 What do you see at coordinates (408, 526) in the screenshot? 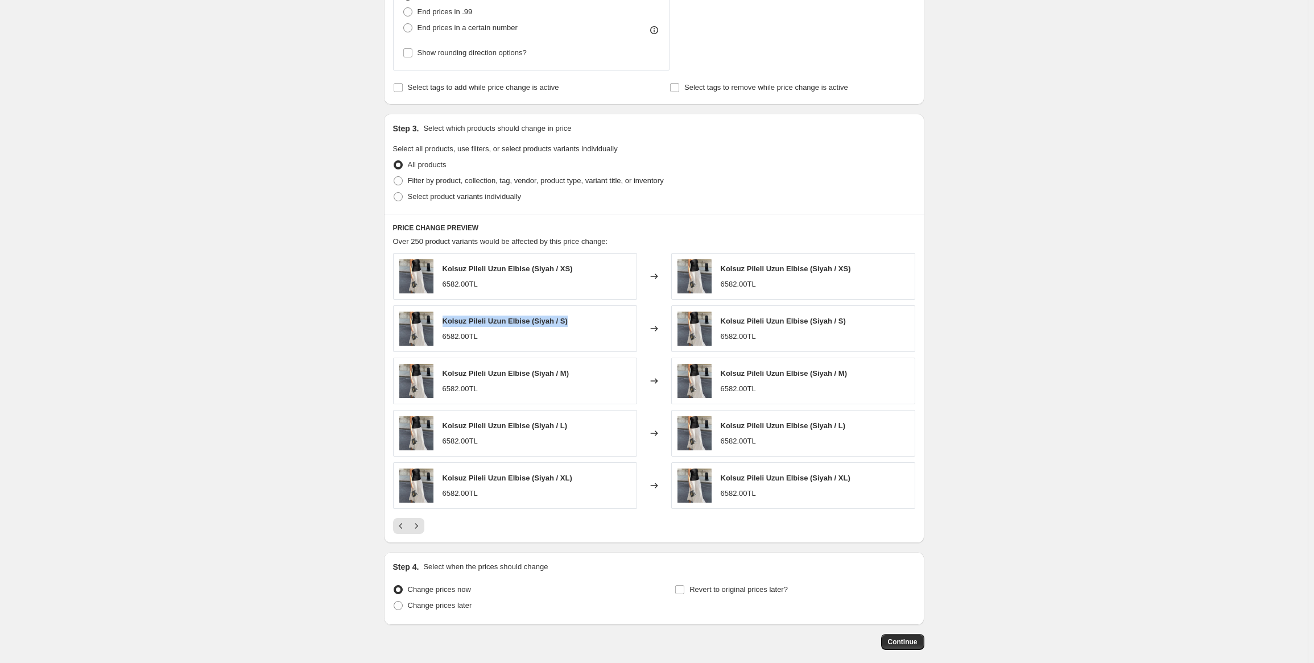
I see `nav: Pagination` at bounding box center [408, 526].